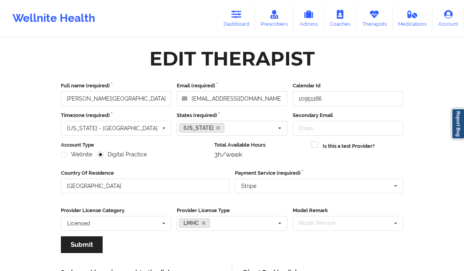  Describe the element at coordinates (116, 99) in the screenshot. I see `input: Full name` at that location.